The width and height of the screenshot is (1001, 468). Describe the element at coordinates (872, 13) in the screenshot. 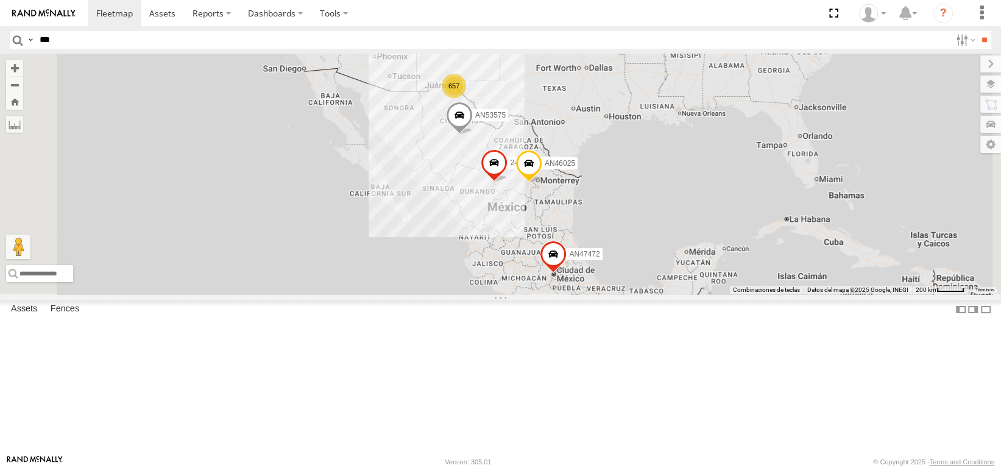

I see `div: Erick Ramirez` at that location.